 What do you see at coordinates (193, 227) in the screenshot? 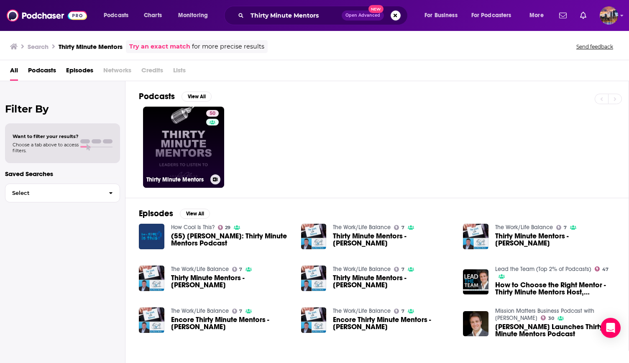
I see `a: How Cool Is This?` at bounding box center [193, 227].